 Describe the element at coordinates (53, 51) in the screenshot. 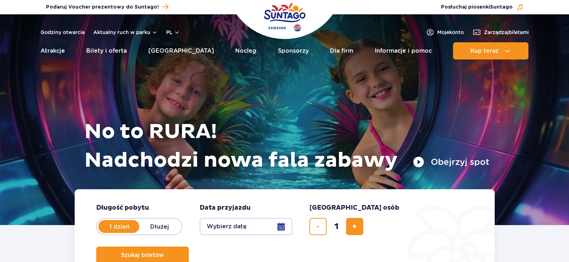

I see `a: Atrakcje` at that location.